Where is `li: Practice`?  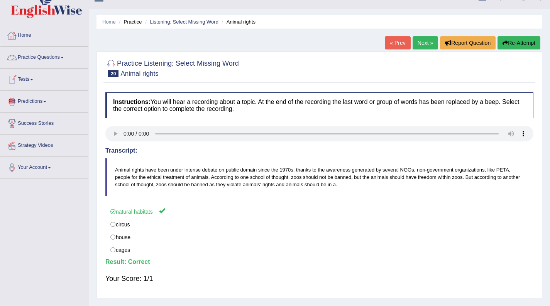
li: Practice is located at coordinates (129, 22).